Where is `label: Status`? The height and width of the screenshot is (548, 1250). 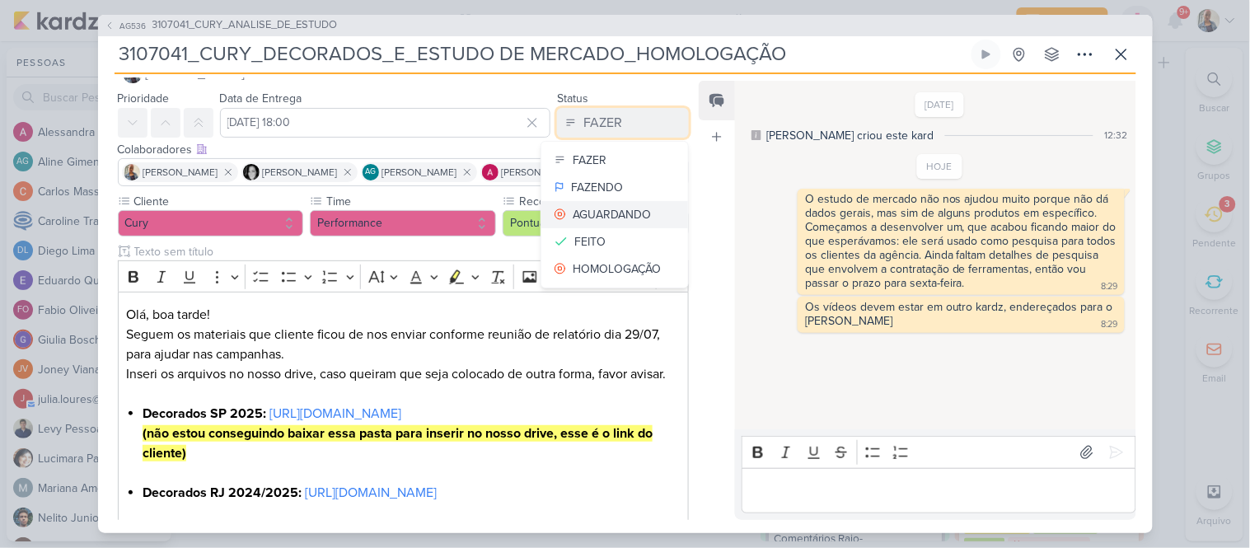
label: Status is located at coordinates (573, 98).